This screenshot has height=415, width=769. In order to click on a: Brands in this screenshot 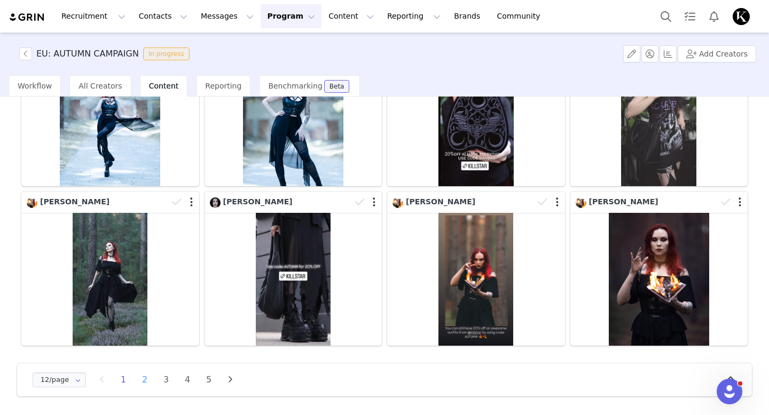, I will do `click(468, 16)`.